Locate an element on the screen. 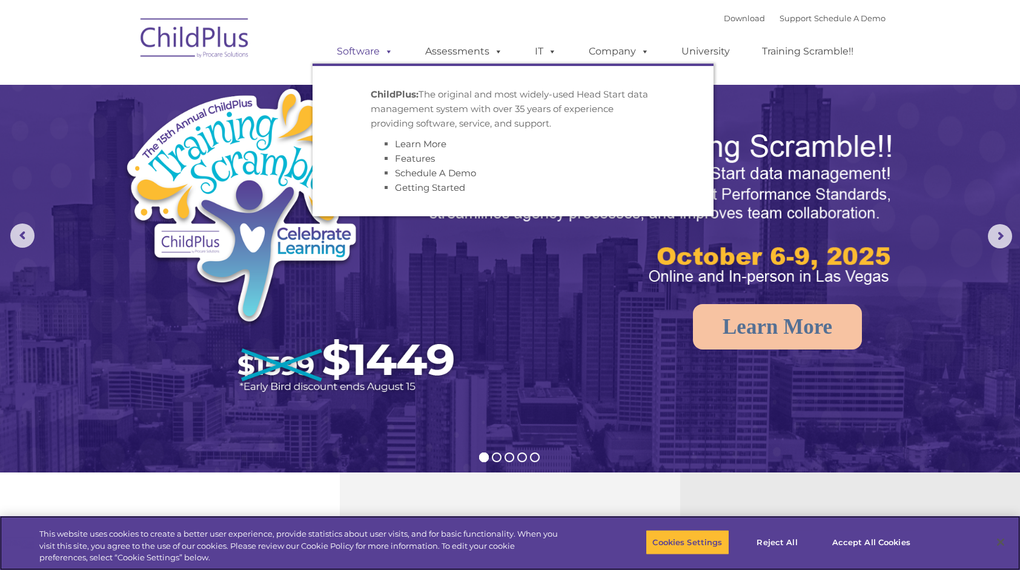 The width and height of the screenshot is (1020, 570). a: University is located at coordinates (706, 51).